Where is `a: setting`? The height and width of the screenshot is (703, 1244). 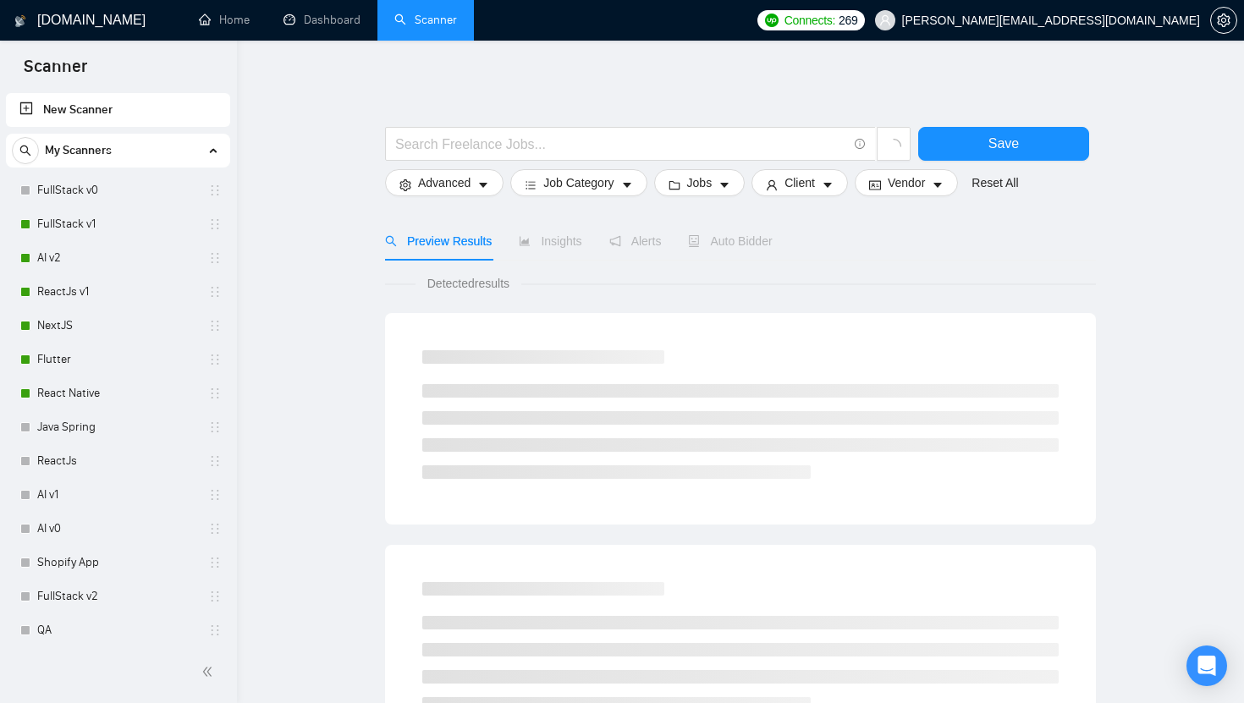 a: setting is located at coordinates (1223, 20).